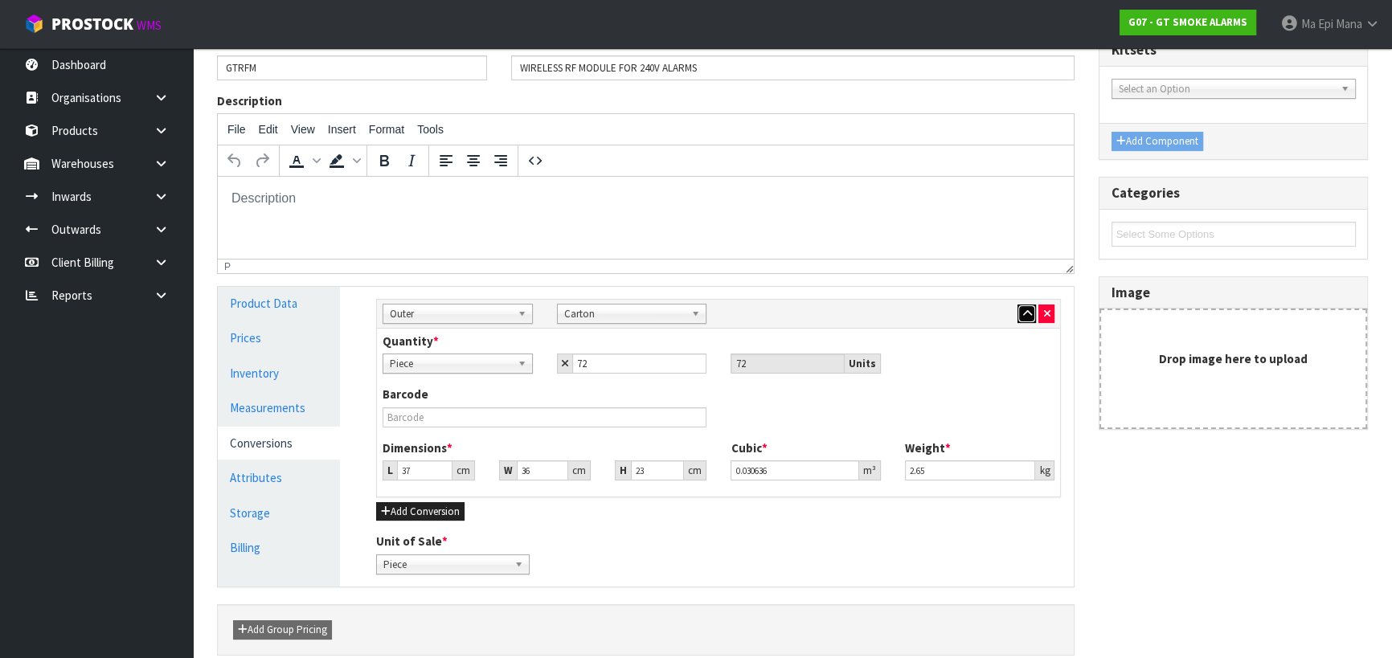 Image resolution: width=1392 pixels, height=658 pixels. I want to click on div: p, so click(227, 267).